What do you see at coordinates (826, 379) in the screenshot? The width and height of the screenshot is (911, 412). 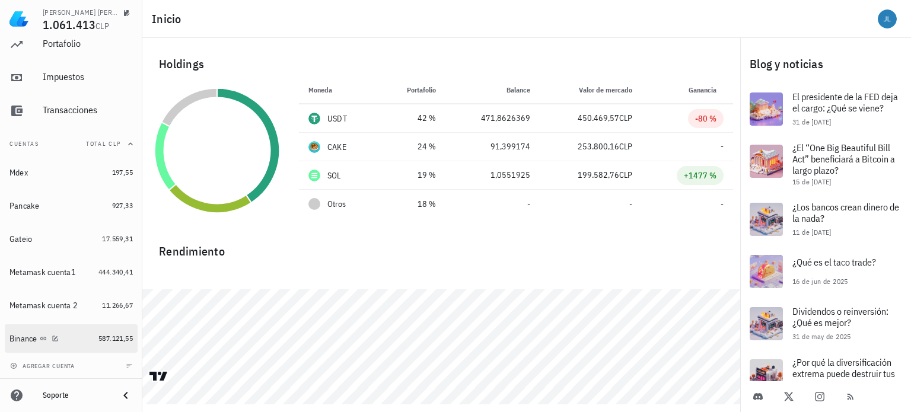 I see `a: ¿Por qué la diversificación extrema puede destruir tus inversiones?` at bounding box center [826, 379].